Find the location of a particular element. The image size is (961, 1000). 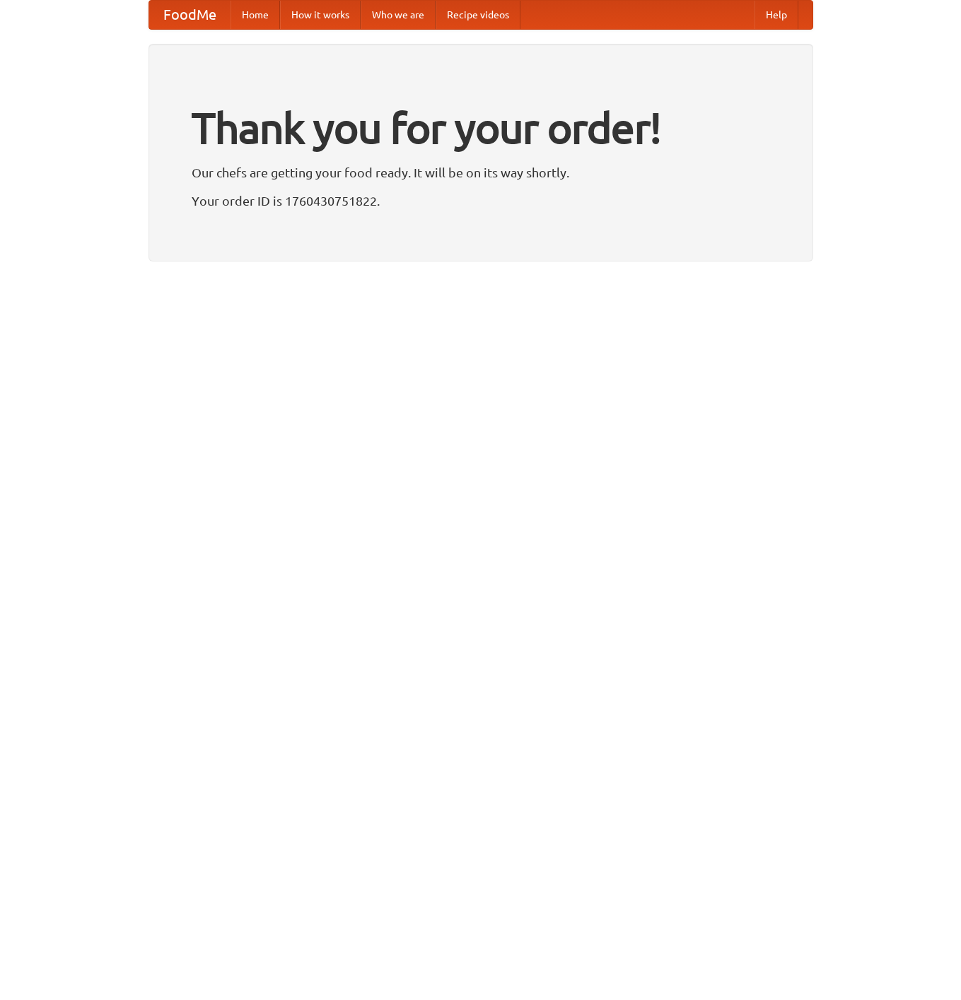

a: FoodMe is located at coordinates (189, 15).